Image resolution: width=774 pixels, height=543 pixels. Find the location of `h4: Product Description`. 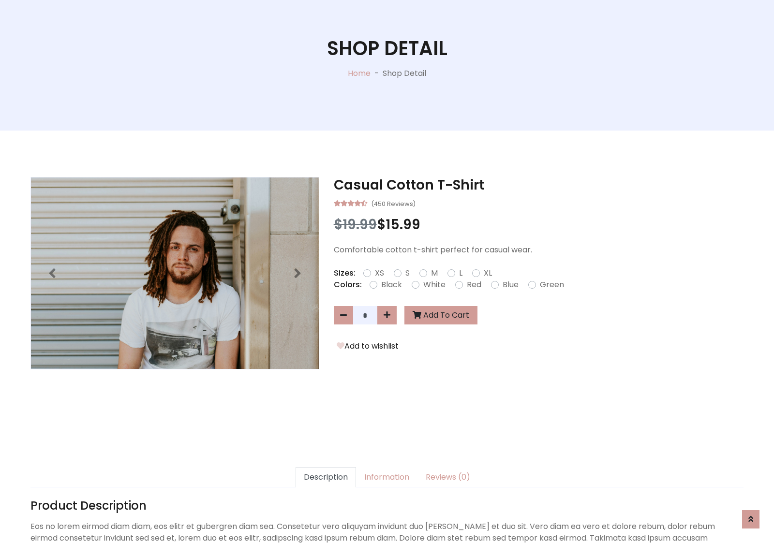

h4: Product Description is located at coordinates (387, 506).